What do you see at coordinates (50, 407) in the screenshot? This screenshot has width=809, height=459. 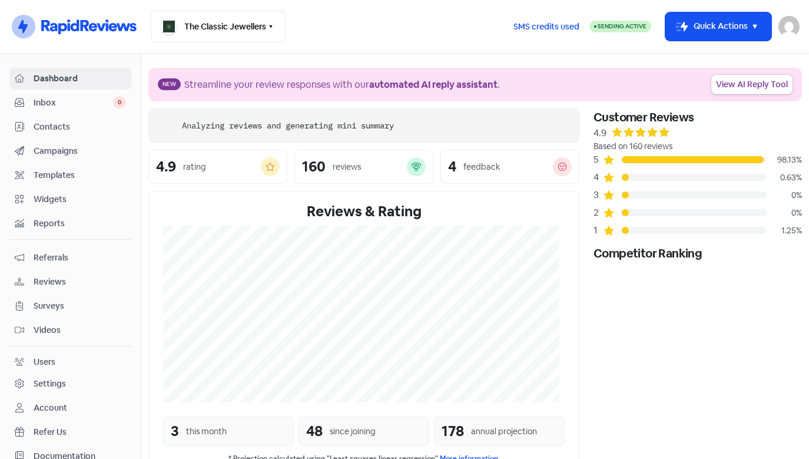 I see `div: Account` at bounding box center [50, 407].